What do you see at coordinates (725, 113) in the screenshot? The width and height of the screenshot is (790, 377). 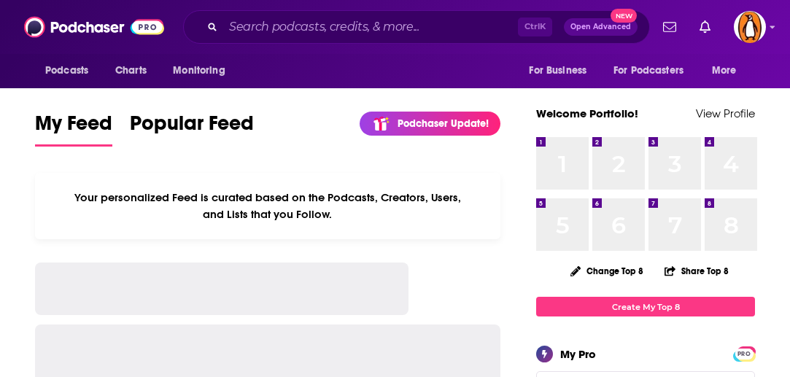 I see `a: View Profile` at bounding box center [725, 113].